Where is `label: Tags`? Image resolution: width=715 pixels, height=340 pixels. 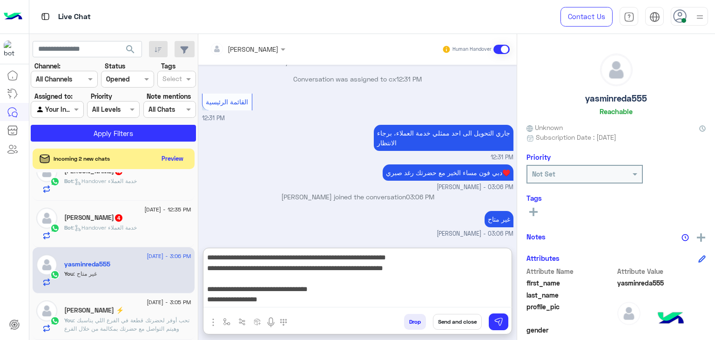
label: Tags is located at coordinates (168, 66).